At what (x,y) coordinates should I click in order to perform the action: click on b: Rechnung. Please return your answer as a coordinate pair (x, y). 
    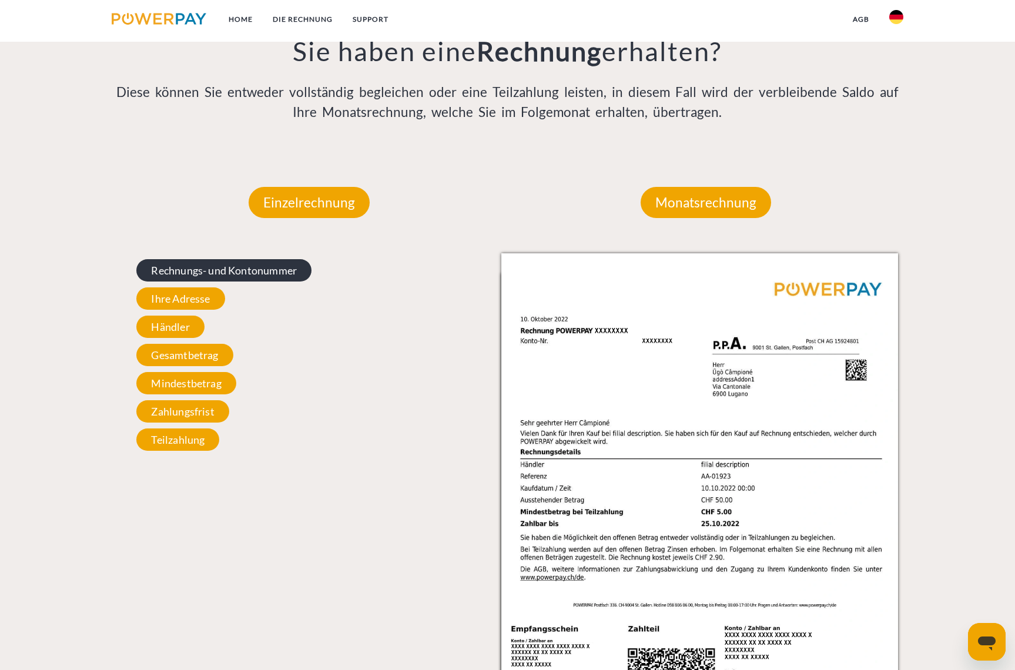
    Looking at the image, I should click on (539, 51).